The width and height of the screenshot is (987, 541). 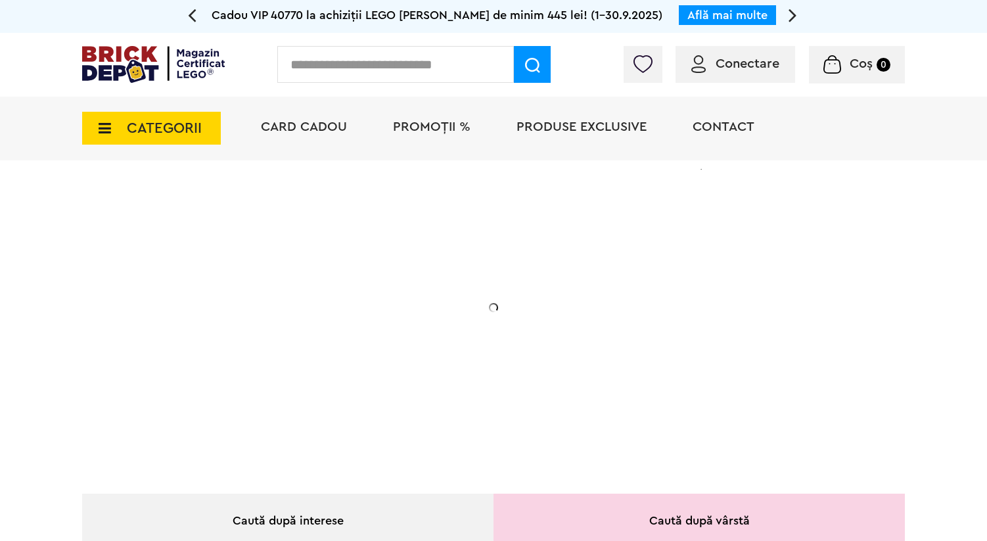 I want to click on a: PROMOȚII %, so click(x=432, y=127).